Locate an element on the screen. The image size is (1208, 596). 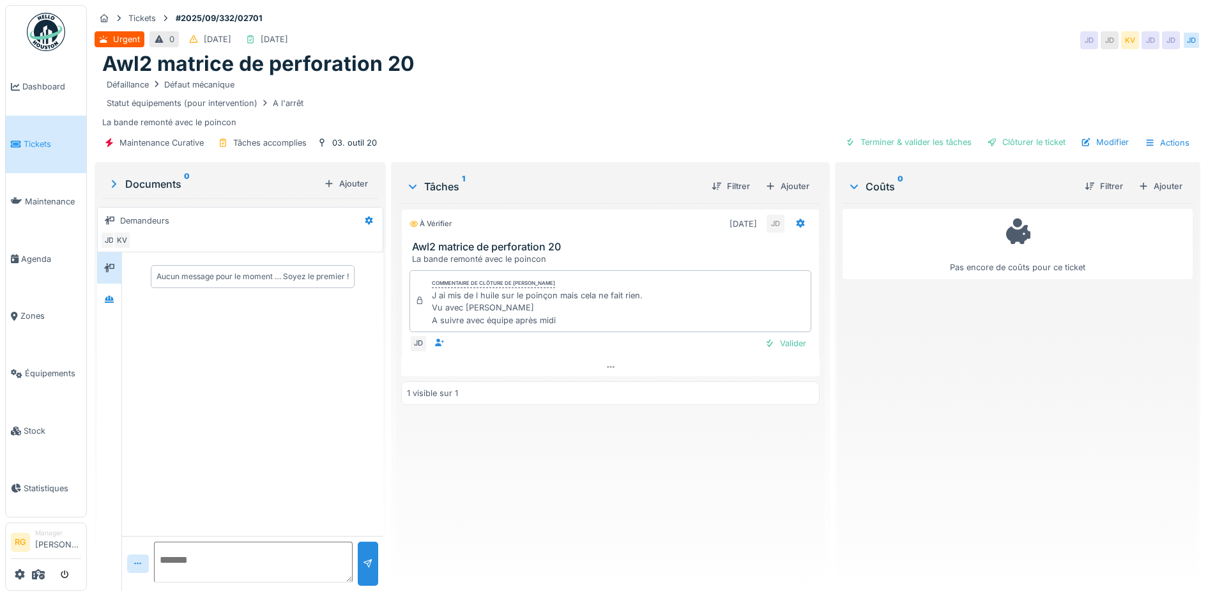
span: Agenda is located at coordinates (51, 259).